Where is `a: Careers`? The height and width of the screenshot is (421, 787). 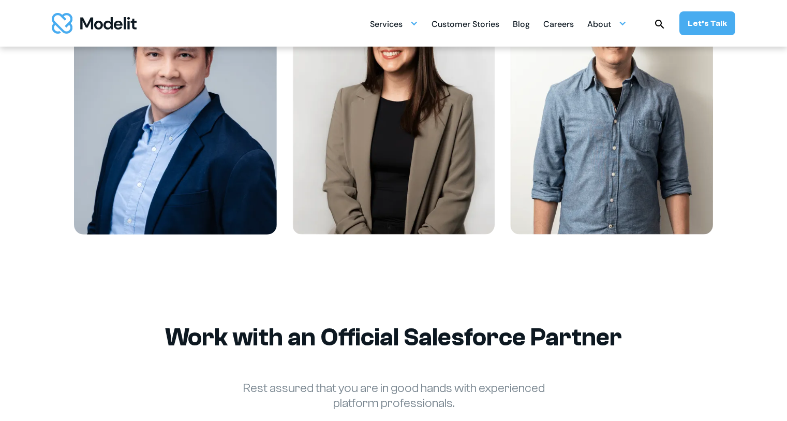 a: Careers is located at coordinates (558, 23).